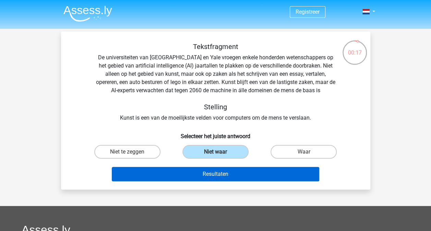 This screenshot has height=231, width=431. What do you see at coordinates (88, 13) in the screenshot?
I see `img: Assessly` at bounding box center [88, 13].